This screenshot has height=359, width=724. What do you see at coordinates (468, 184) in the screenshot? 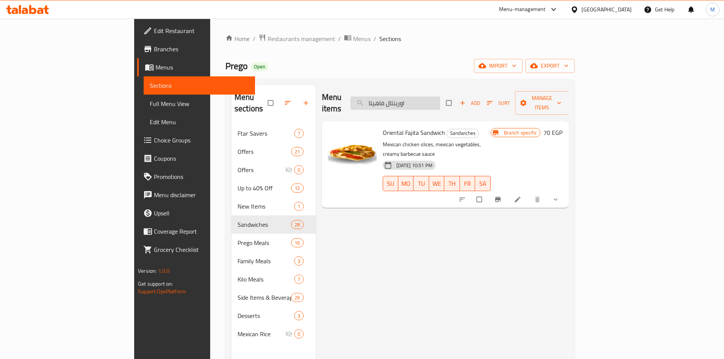
I see `span: FR` at bounding box center [468, 184].